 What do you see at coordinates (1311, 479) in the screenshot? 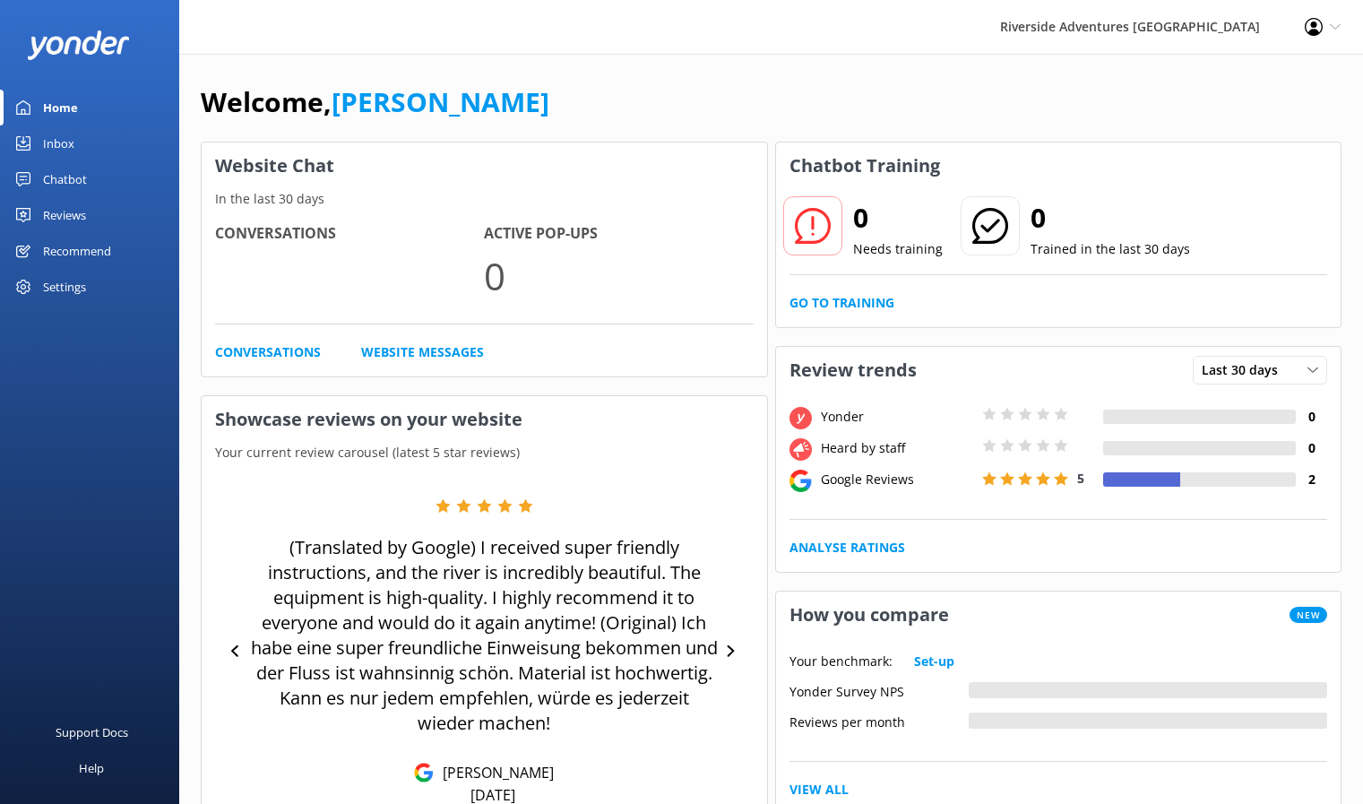
I see `h4: 2` at bounding box center [1311, 479].